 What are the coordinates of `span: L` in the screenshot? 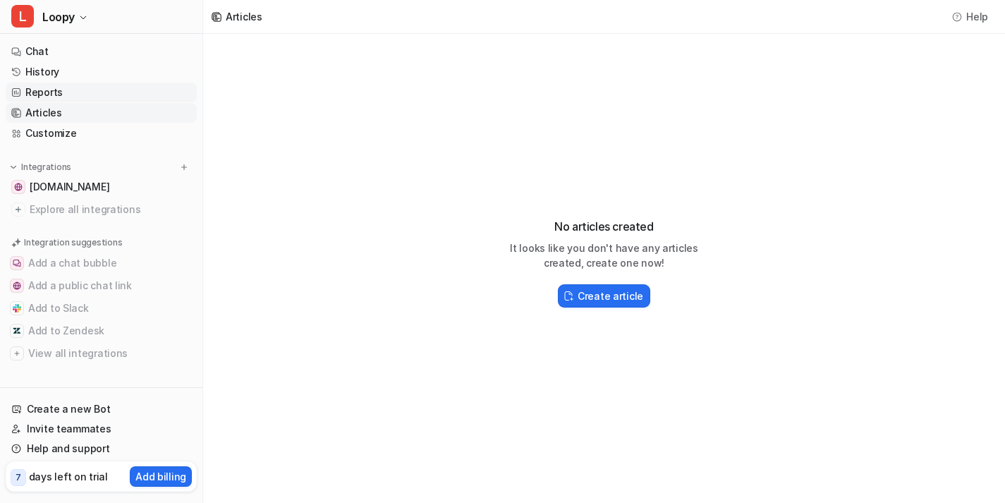 It's located at (23, 16).